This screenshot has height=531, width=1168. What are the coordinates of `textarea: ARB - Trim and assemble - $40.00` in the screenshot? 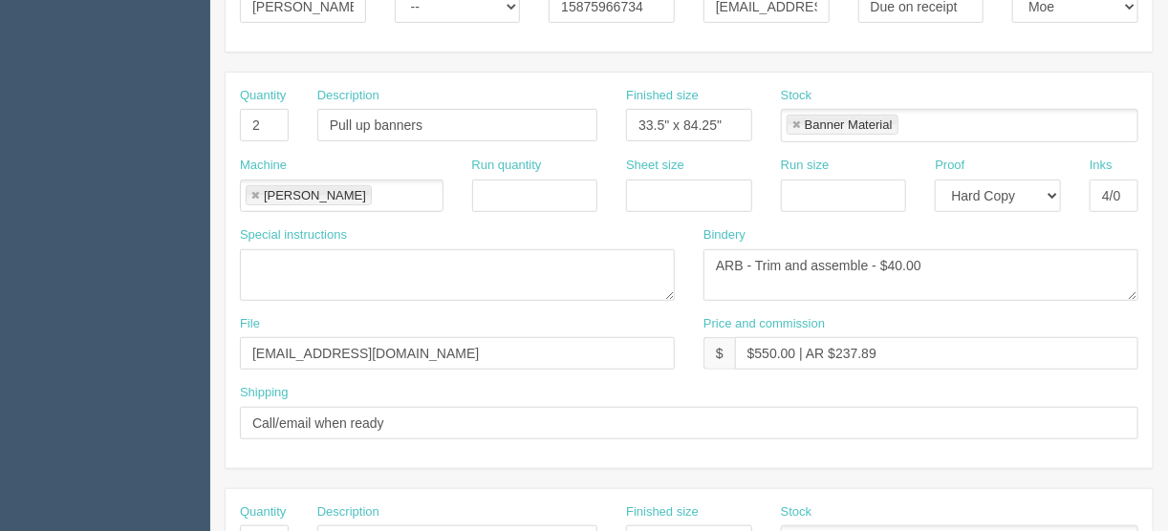 It's located at (920, 275).